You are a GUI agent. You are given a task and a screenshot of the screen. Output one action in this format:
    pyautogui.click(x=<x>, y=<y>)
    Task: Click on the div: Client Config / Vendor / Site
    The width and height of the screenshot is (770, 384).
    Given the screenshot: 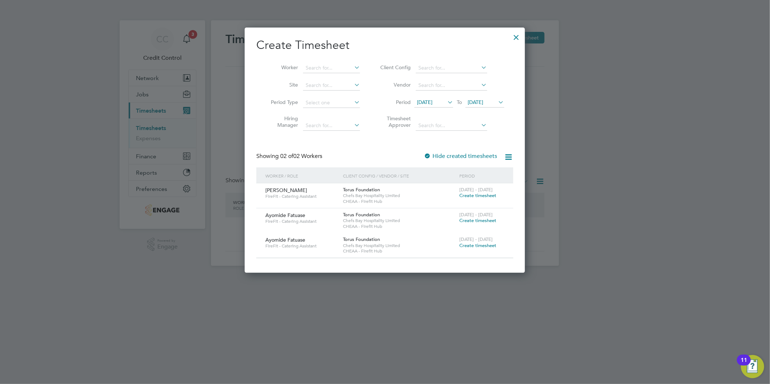 What is the action you would take?
    pyautogui.click(x=399, y=176)
    